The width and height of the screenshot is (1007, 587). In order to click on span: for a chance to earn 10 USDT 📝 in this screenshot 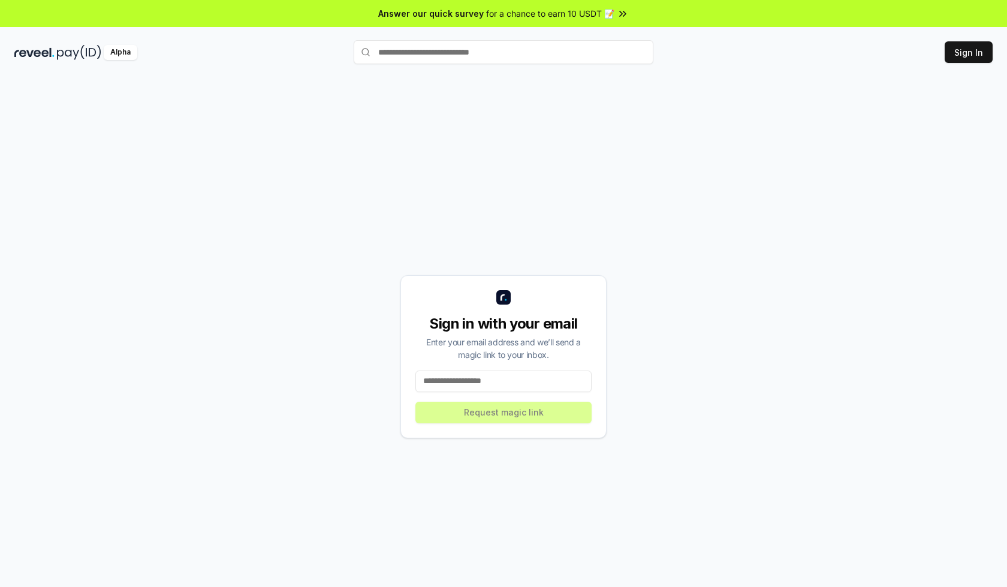, I will do `click(550, 13)`.